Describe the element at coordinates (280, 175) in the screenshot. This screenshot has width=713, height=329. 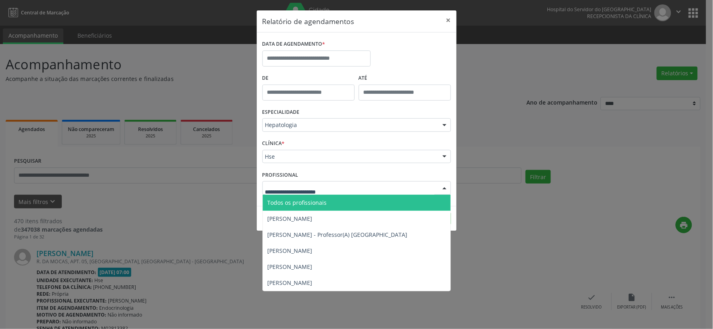
I see `label: PROFISSIONAL` at that location.